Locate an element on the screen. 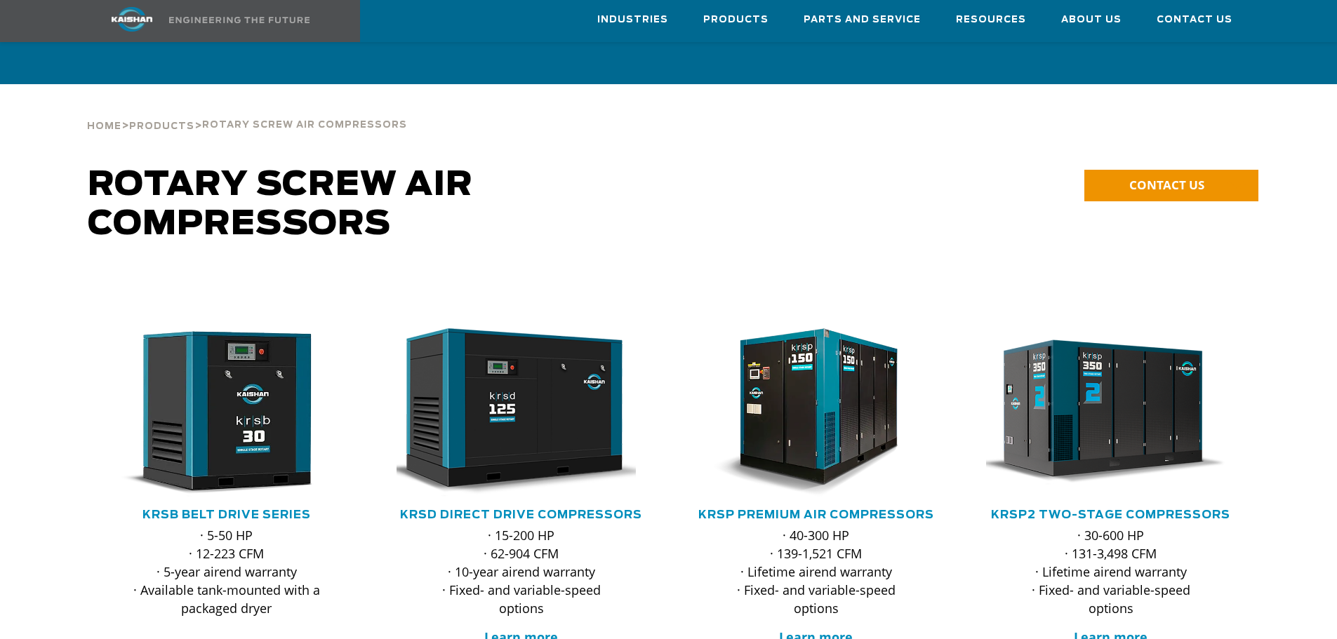  span: Home is located at coordinates (104, 126).